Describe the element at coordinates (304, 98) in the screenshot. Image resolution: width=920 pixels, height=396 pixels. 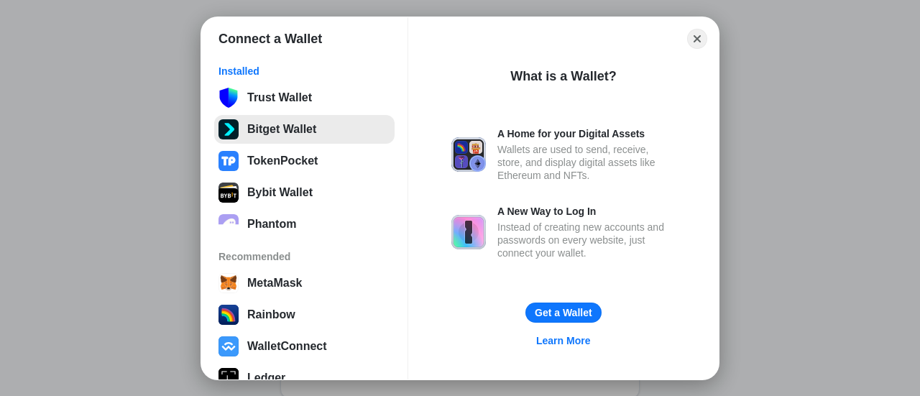
I see `button: Trust Wallet` at that location.